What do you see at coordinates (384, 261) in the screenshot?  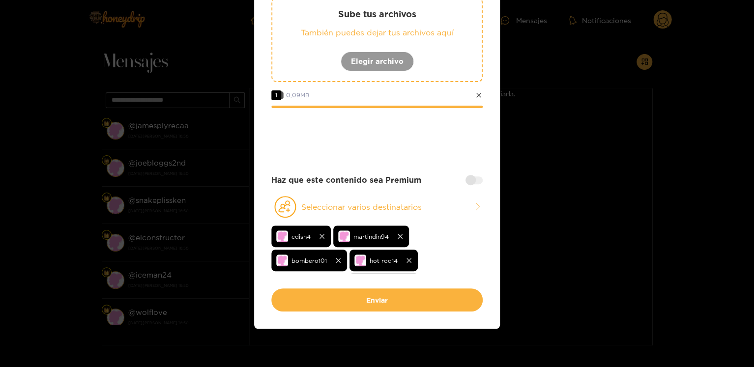 I see `font: hot rod14` at bounding box center [384, 261].